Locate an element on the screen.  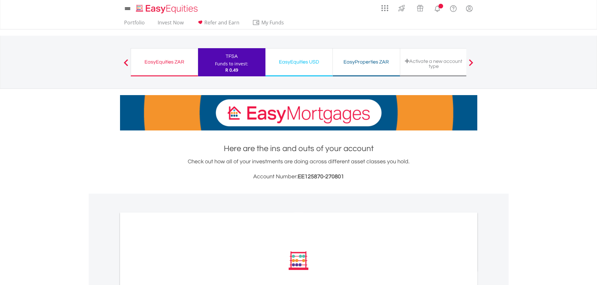
a: Notifications is located at coordinates (437, 8).